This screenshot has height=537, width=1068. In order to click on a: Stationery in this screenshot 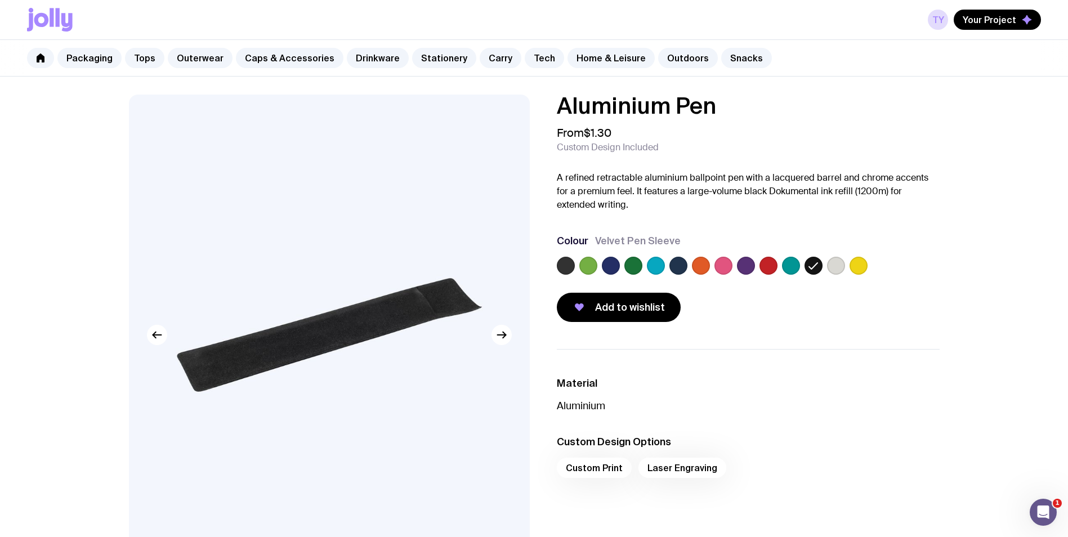, I will do `click(444, 58)`.